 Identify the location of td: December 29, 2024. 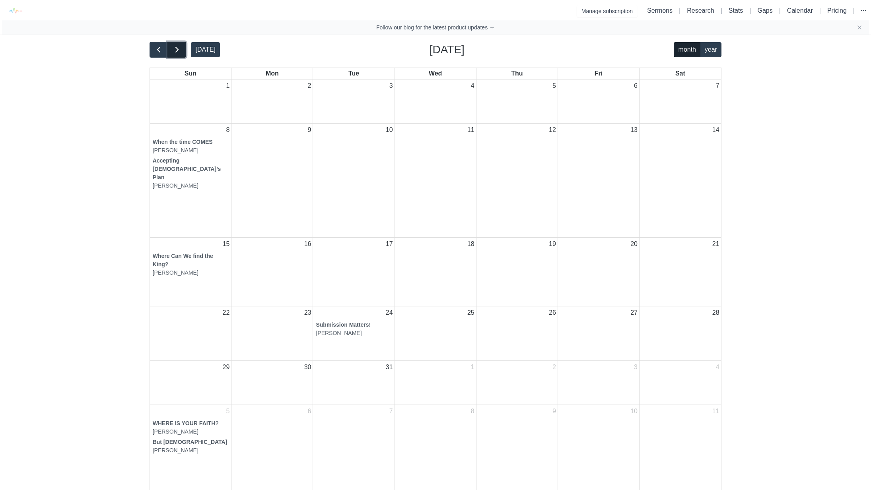
(190, 383).